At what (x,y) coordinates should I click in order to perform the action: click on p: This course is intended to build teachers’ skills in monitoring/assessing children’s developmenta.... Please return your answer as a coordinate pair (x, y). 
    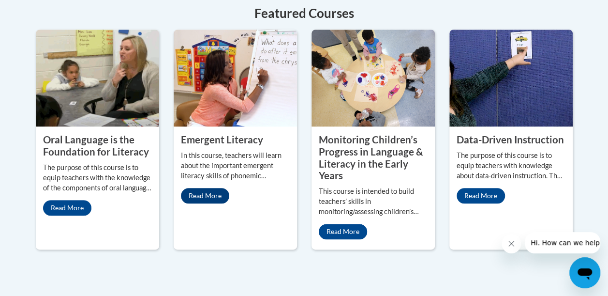
    Looking at the image, I should click on (373, 201).